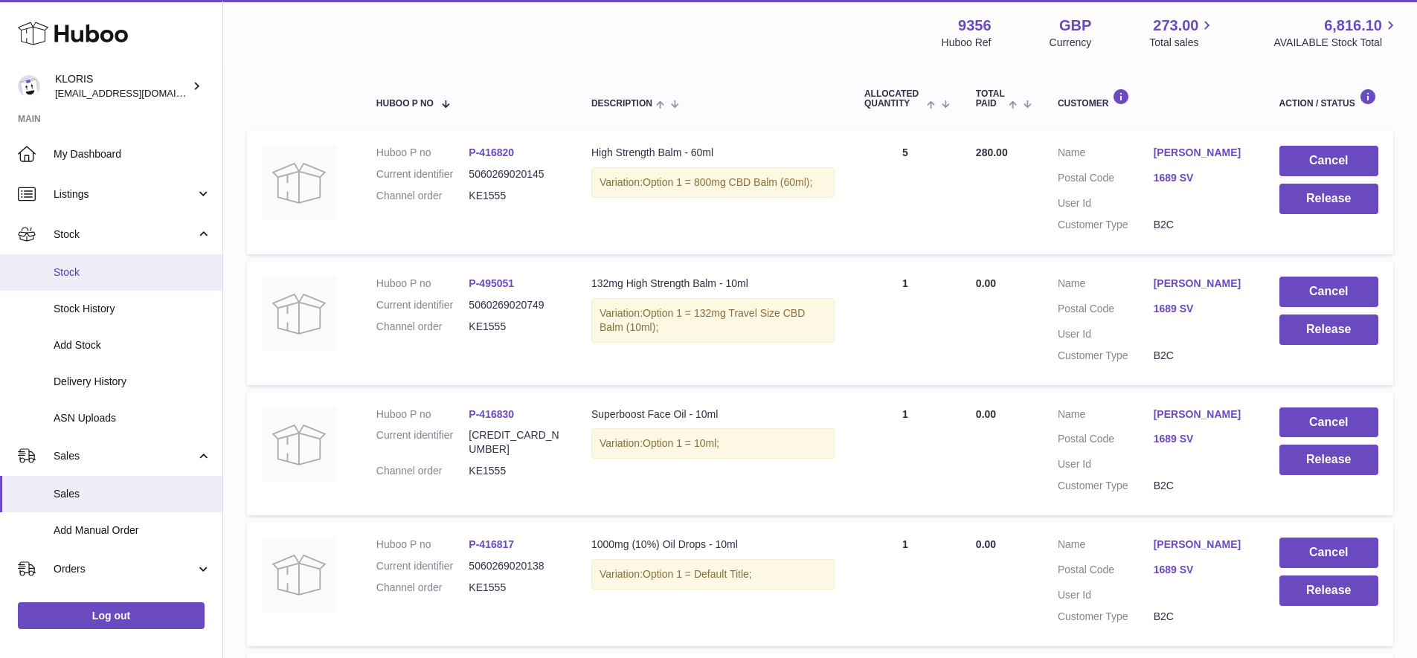 The image size is (1417, 658). What do you see at coordinates (1075, 25) in the screenshot?
I see `strong: GBP` at bounding box center [1075, 25].